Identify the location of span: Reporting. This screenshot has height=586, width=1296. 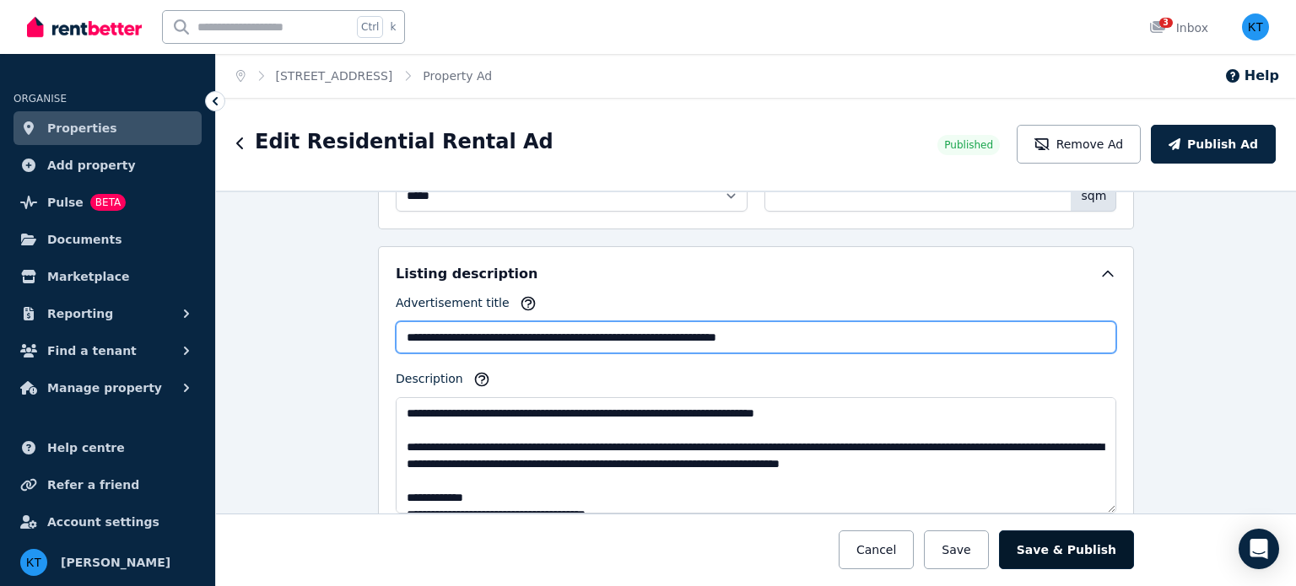
(80, 314).